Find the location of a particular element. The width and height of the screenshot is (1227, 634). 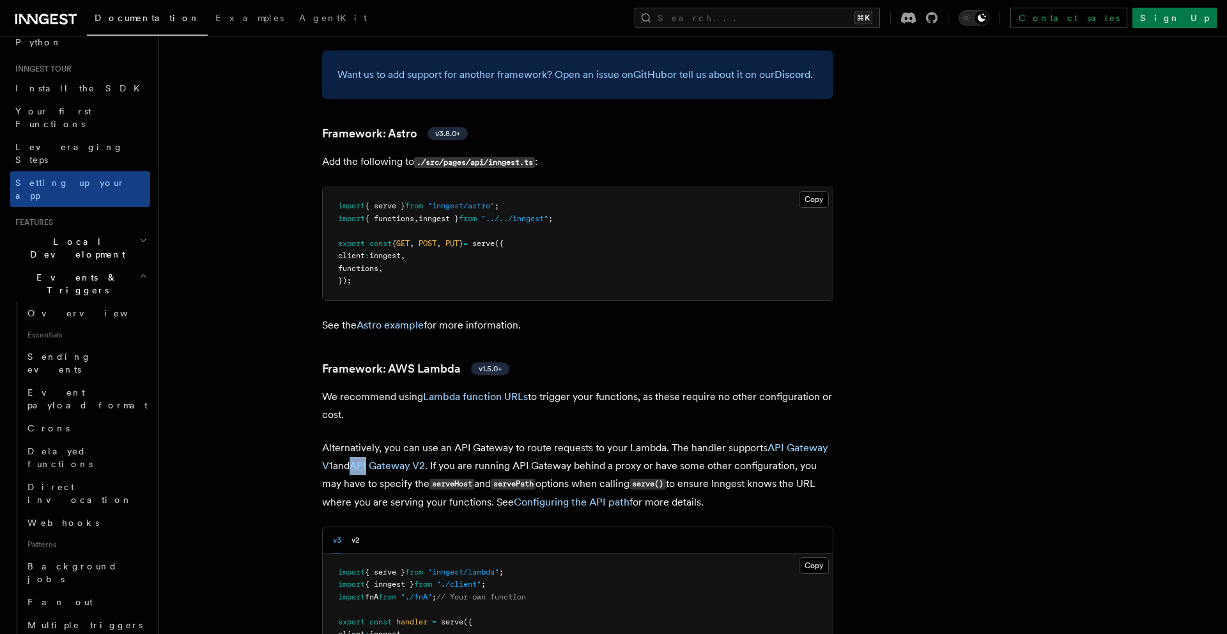

p: We recommend using to trigger your functions, as these require no other configuration or cost. is located at coordinates (578, 406).